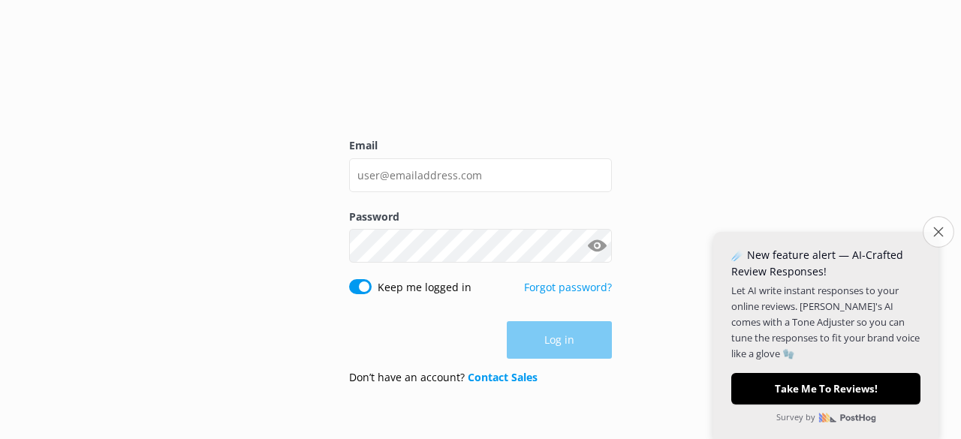 This screenshot has height=439, width=961. What do you see at coordinates (424, 288) in the screenshot?
I see `label: Keep me logged in` at bounding box center [424, 288].